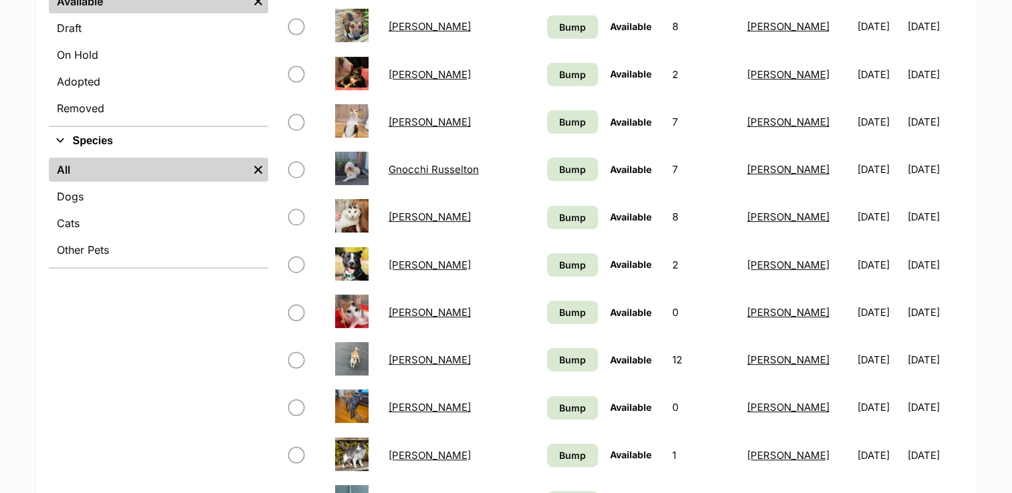 The image size is (1012, 493). What do you see at coordinates (158, 55) in the screenshot?
I see `a: On Hold` at bounding box center [158, 55].